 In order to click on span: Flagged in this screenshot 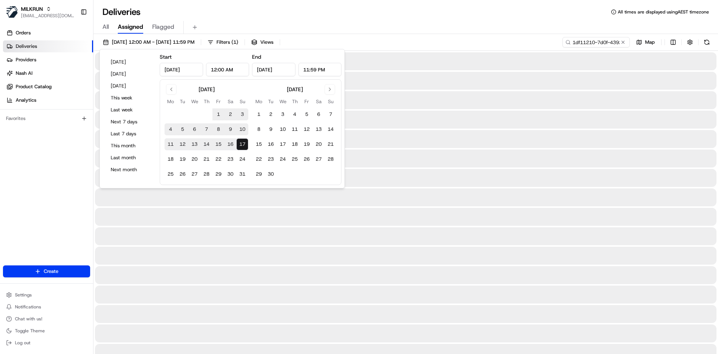, I will do `click(163, 27)`.